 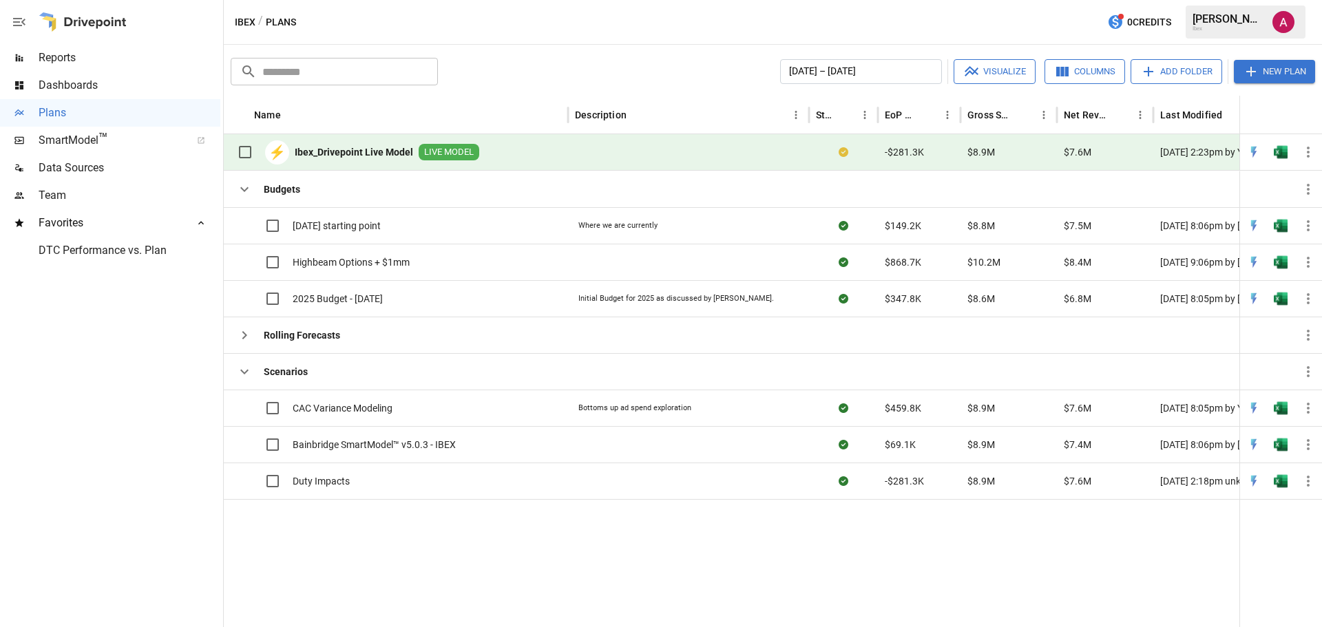 I want to click on div: Your plan has changes in Excel that are not reflected in the Drivepoint Data Warehouse, select "S..., so click(x=844, y=152).